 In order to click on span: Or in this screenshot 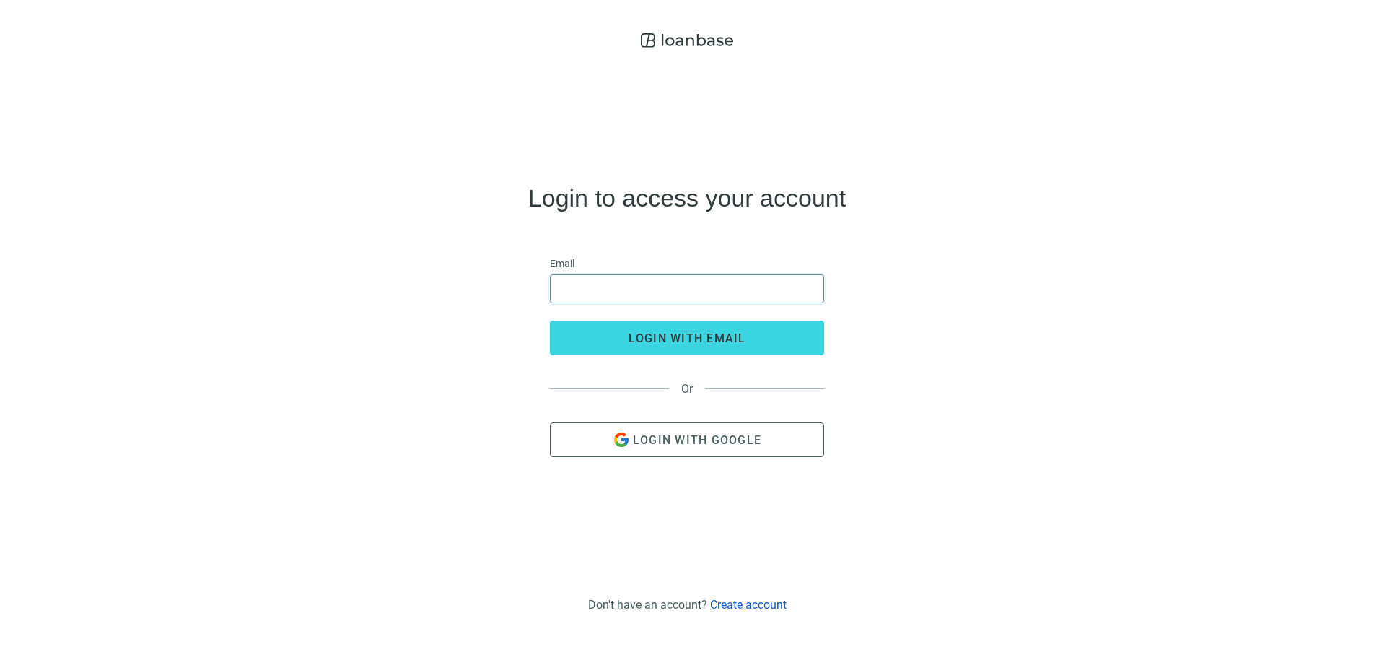, I will do `click(687, 388)`.